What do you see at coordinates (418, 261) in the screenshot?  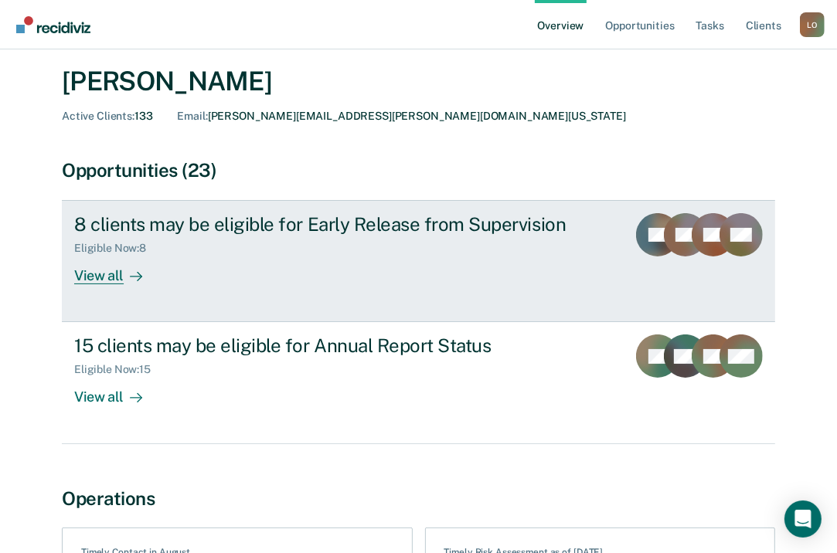 I see `a: 8 clients may be eligible for Early Release from SupervisionEligible Now:8View all` at bounding box center [418, 261].